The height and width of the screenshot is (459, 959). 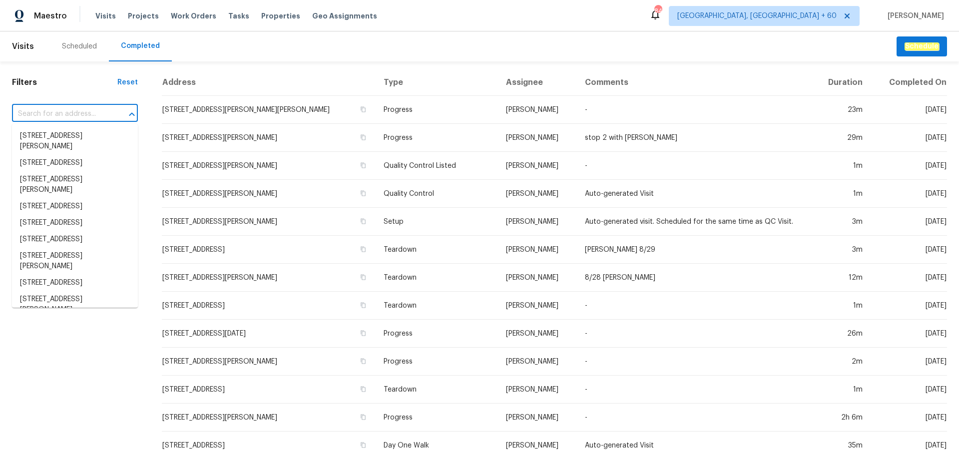 I want to click on td: 2h 6m, so click(x=842, y=418).